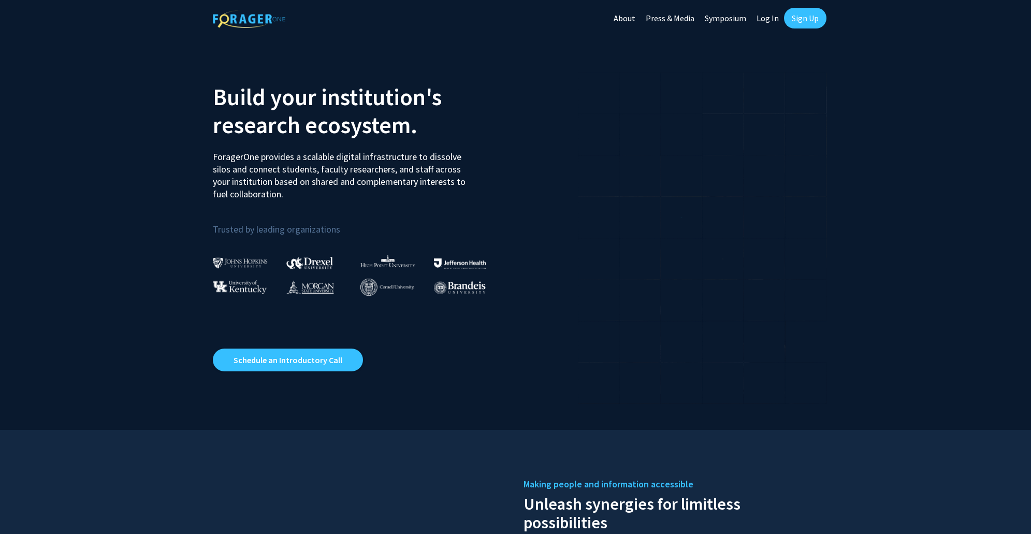 This screenshot has width=1031, height=534. I want to click on h5: Making people and information accessible, so click(671, 484).